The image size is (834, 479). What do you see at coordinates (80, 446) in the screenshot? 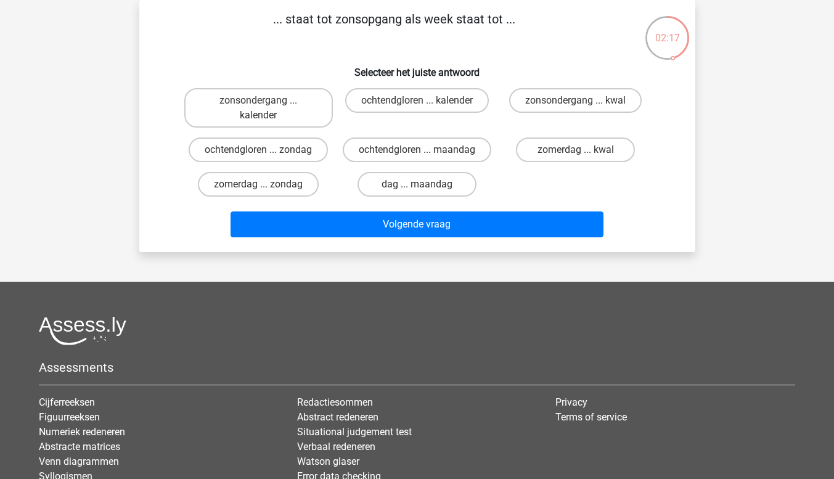
I see `a: Abstracte matrices` at bounding box center [80, 446].